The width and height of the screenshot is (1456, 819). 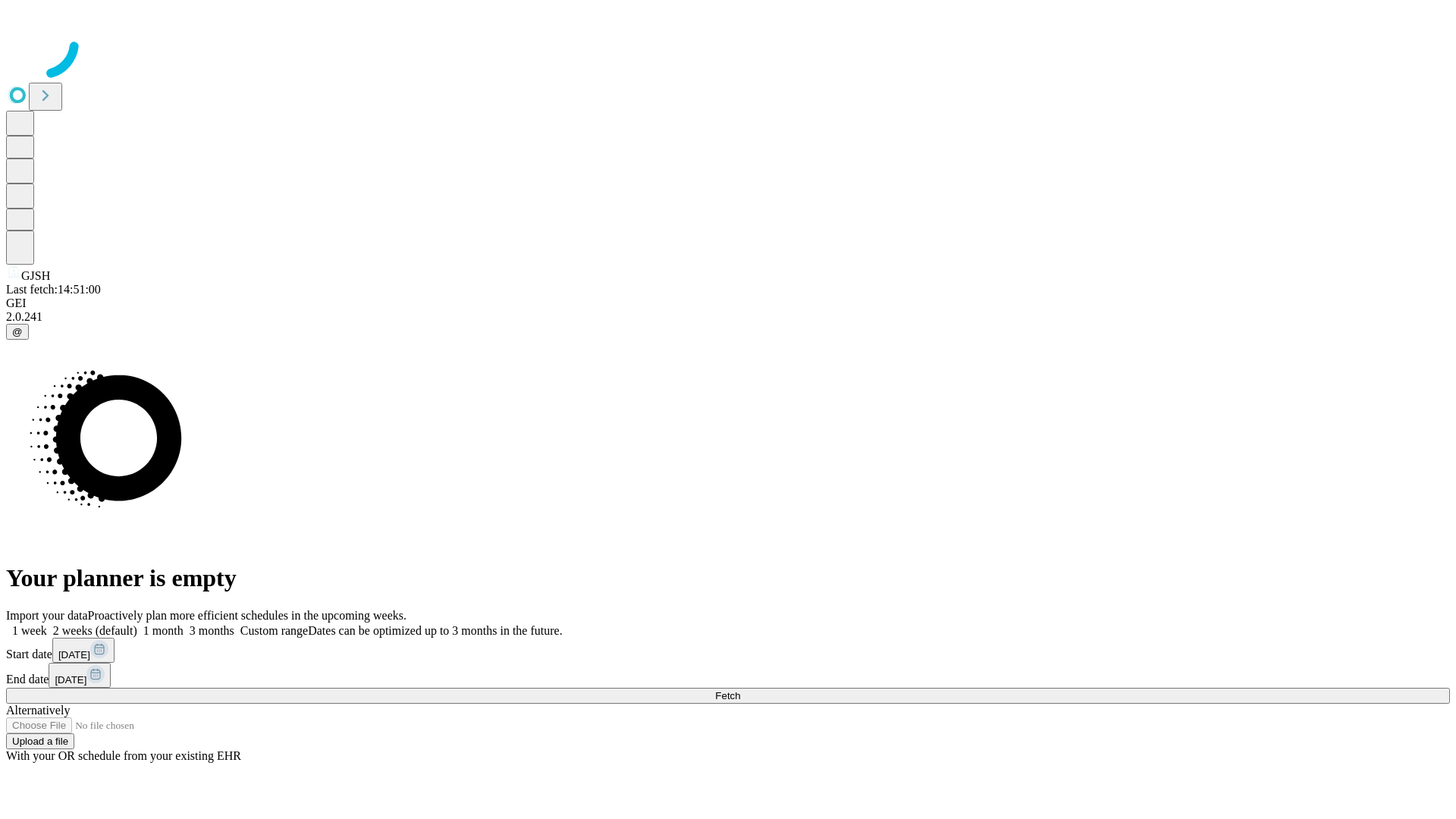 What do you see at coordinates (728, 303) in the screenshot?
I see `div: GEI` at bounding box center [728, 303].